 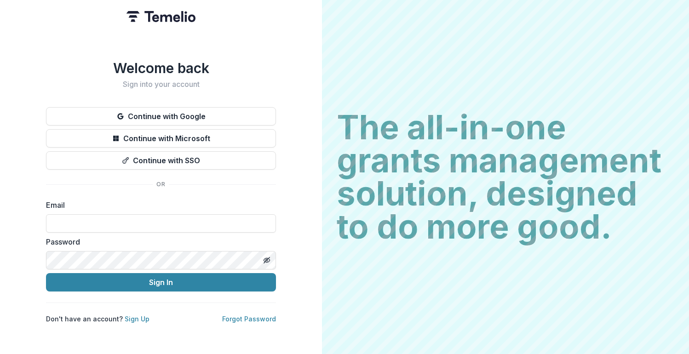 I want to click on a: Forgot Password, so click(x=249, y=319).